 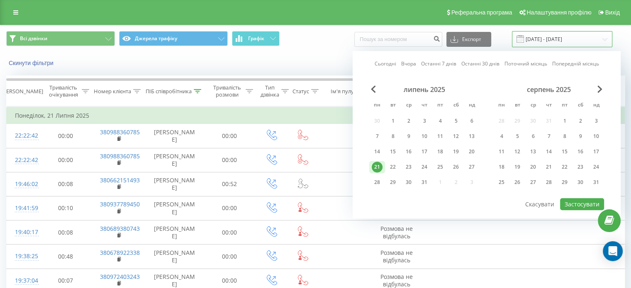 What do you see at coordinates (502, 106) in the screenshot?
I see `abbr: понеділок` at bounding box center [502, 106].